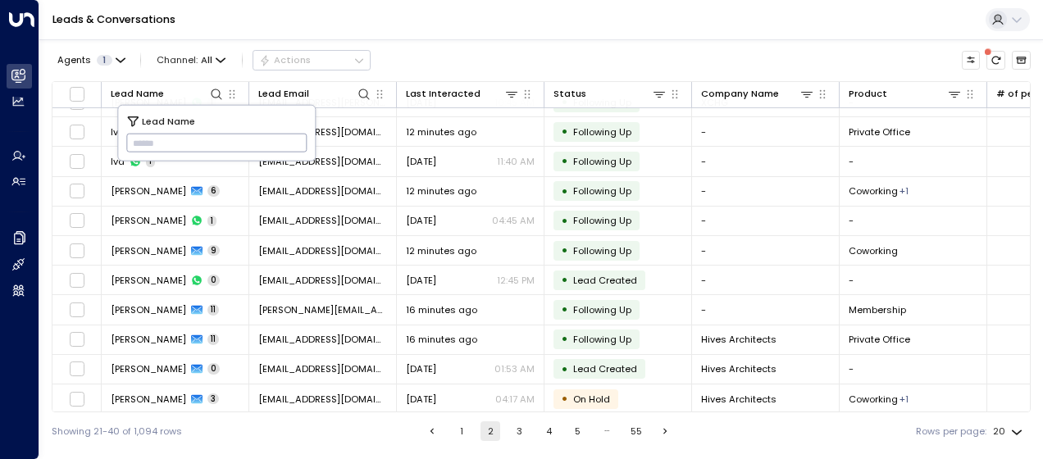 Image resolution: width=1043 pixels, height=459 pixels. I want to click on div: Product, so click(867, 93).